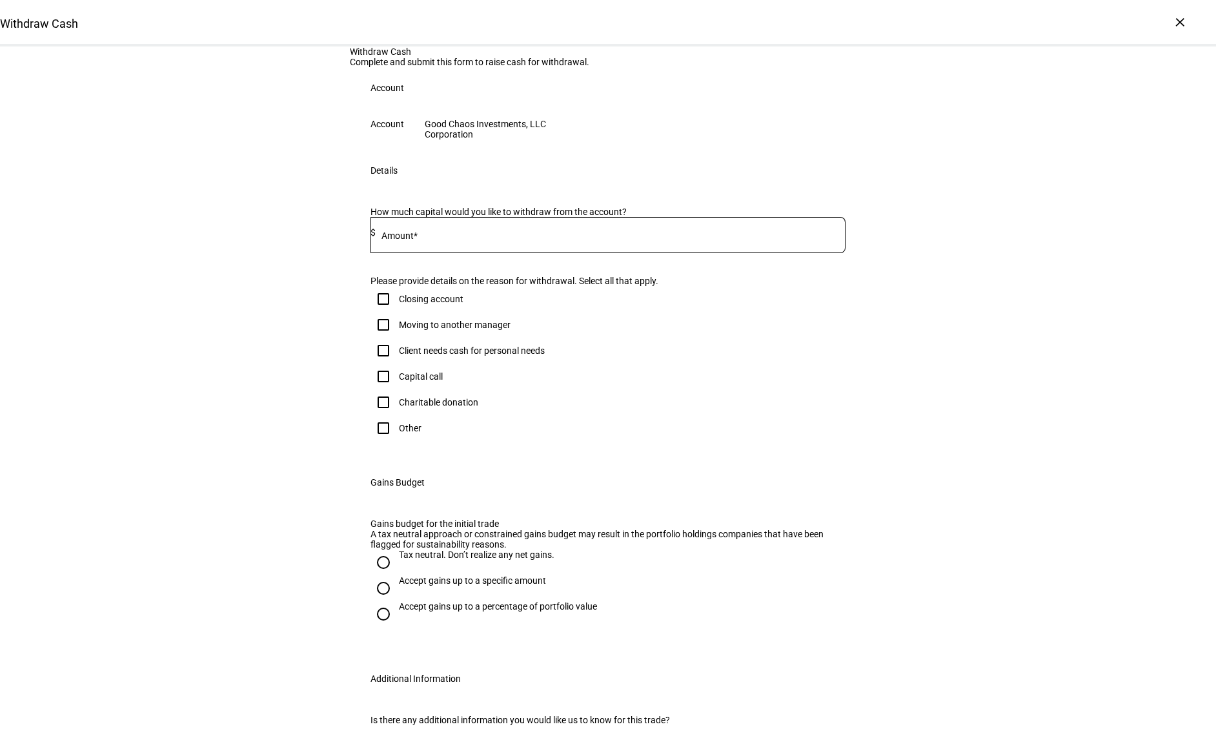  I want to click on div: Good Chaos Investments, LLC, so click(486, 124).